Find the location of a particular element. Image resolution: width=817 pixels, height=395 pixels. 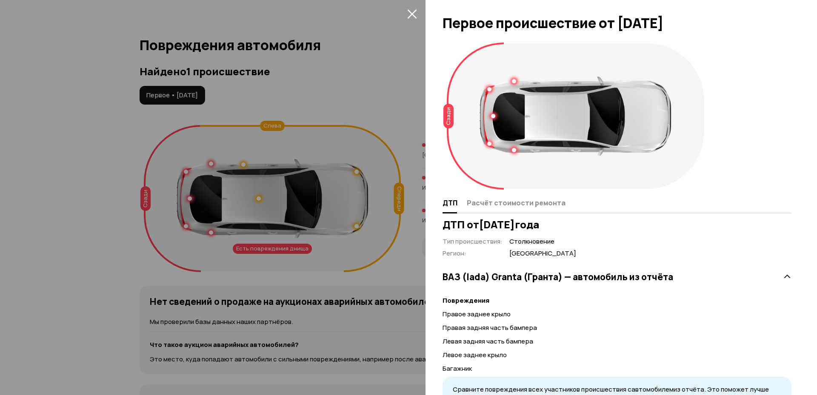

p: Багажник is located at coordinates (617, 369).